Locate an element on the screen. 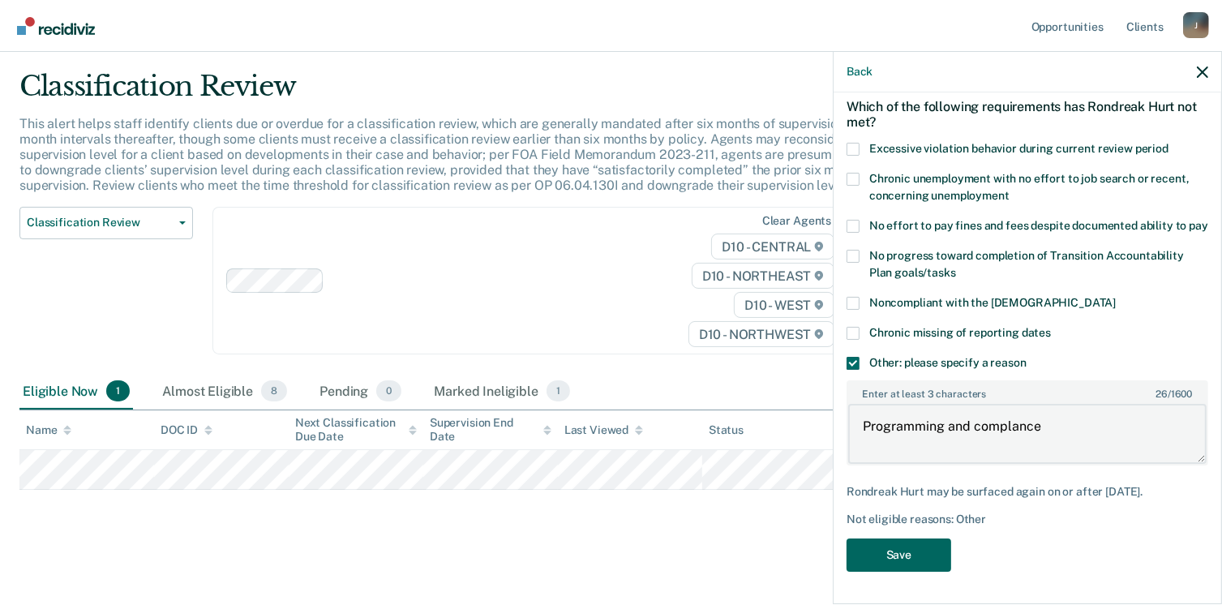 This screenshot has width=1222, height=605. span: 8 is located at coordinates (274, 391).